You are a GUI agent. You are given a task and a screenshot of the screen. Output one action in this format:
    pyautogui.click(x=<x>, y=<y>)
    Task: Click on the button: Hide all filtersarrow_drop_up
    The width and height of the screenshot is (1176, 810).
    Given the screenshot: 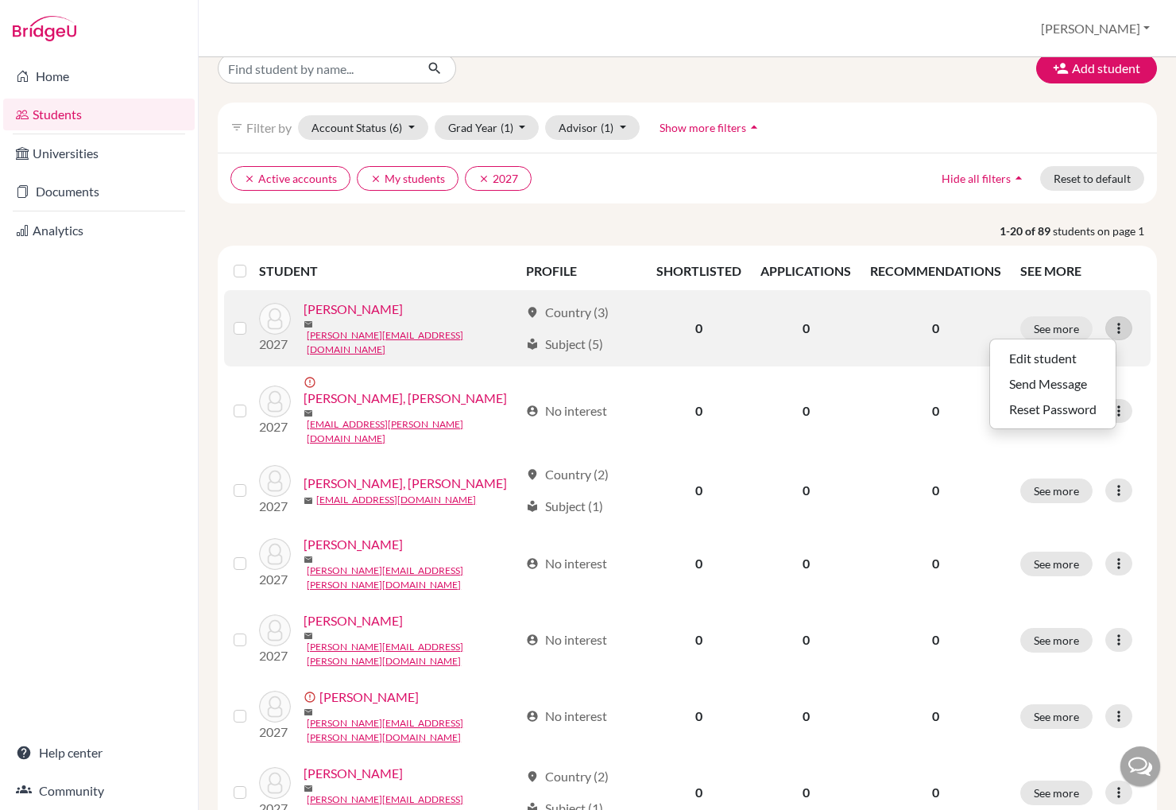 What is the action you would take?
    pyautogui.click(x=983, y=178)
    